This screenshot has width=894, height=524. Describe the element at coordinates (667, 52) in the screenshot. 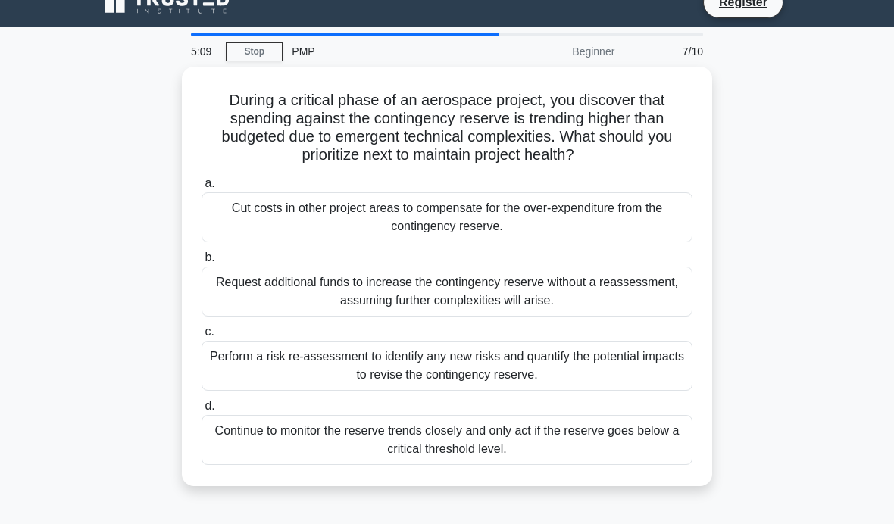

I see `div: 7/10` at that location.